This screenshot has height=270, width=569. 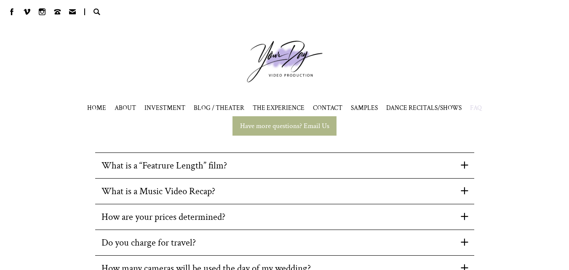 I want to click on a: THE EXPERIENCE, so click(x=278, y=108).